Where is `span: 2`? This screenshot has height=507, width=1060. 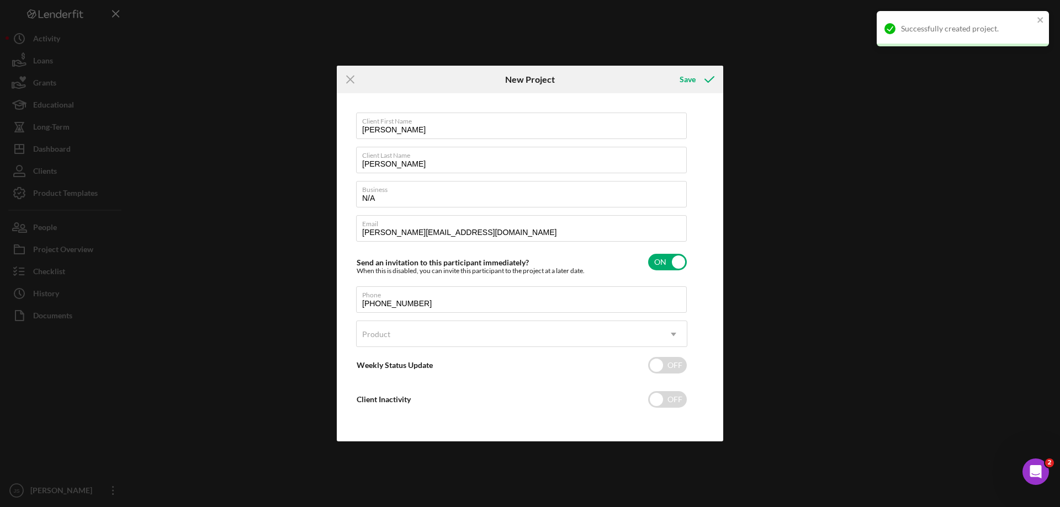
span: 2 is located at coordinates (1050, 463).